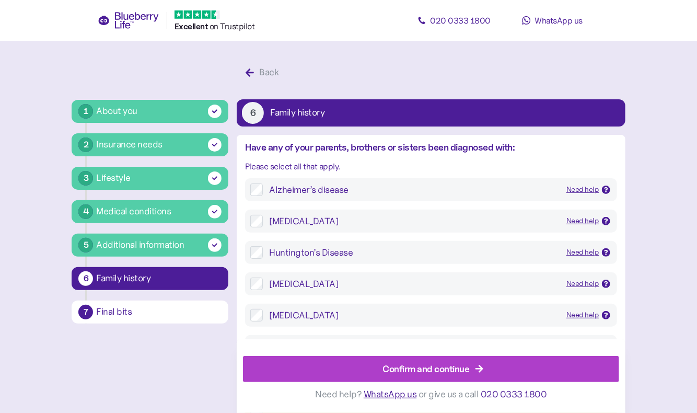 The image size is (697, 413). What do you see at coordinates (413, 190) in the screenshot?
I see `div: Alzheimer’s disease` at bounding box center [413, 190].